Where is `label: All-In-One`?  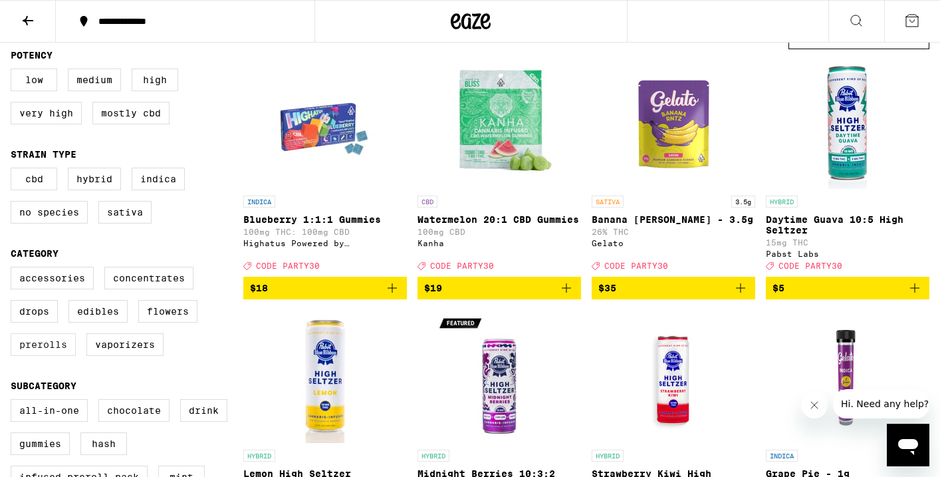
label: All-In-One is located at coordinates (49, 410).